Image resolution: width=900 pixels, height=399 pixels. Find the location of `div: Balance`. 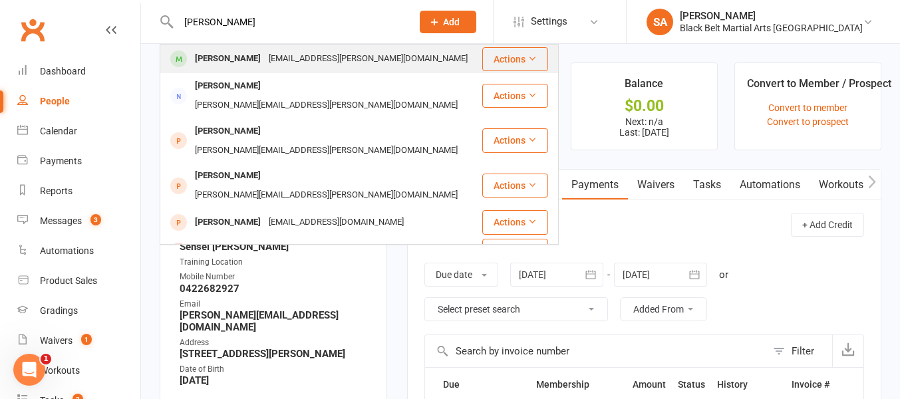

div: Balance is located at coordinates (644, 87).